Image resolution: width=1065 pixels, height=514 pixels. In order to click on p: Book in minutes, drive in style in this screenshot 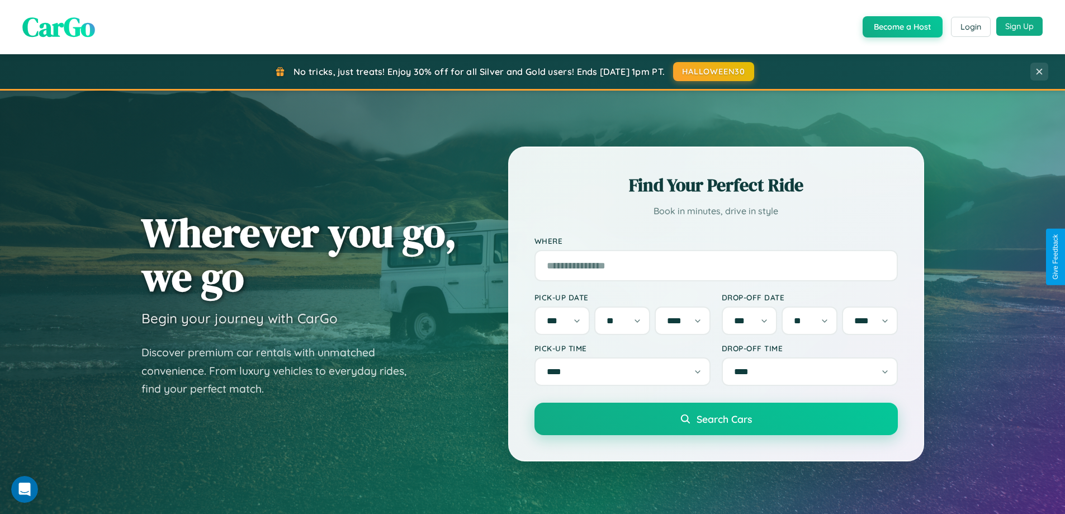, I will do `click(716, 211)`.